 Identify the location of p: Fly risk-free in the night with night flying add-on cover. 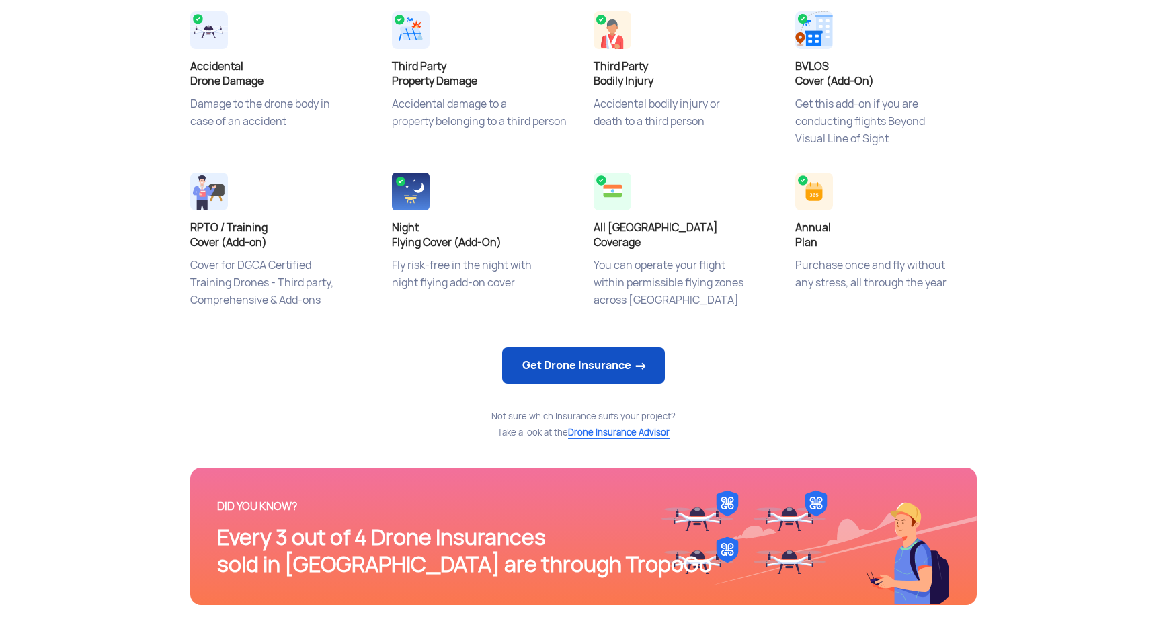
(483, 290).